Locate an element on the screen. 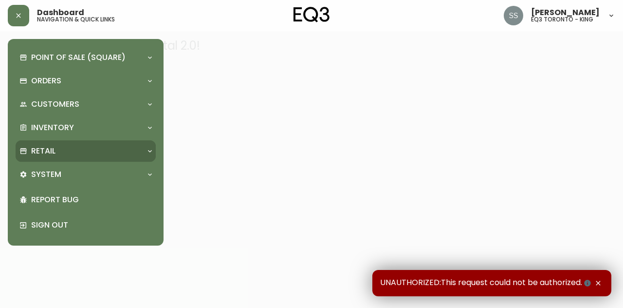 This screenshot has width=623, height=308. h5: eq3 toronto - king is located at coordinates (562, 19).